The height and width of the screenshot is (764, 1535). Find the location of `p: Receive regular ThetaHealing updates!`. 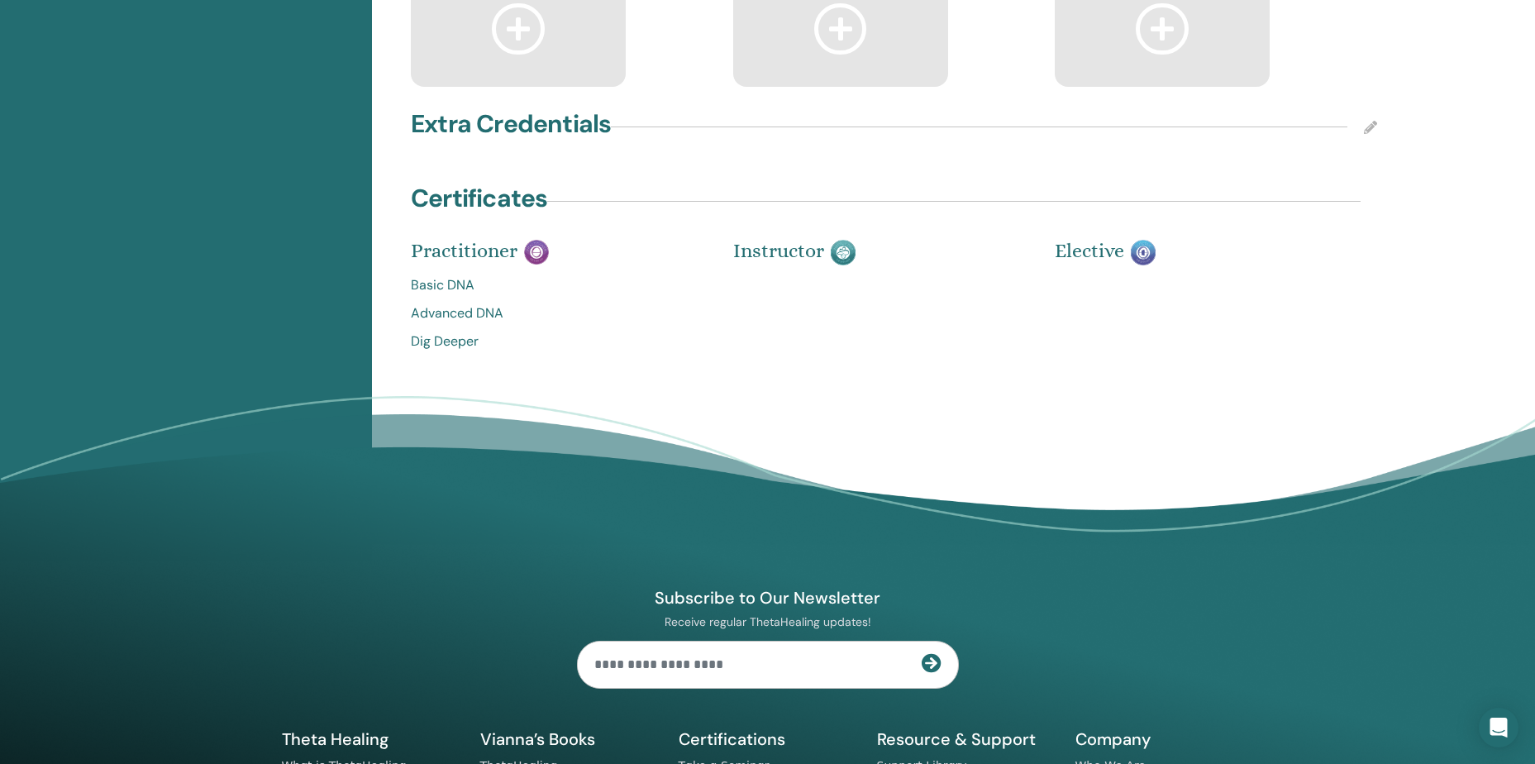

p: Receive regular ThetaHealing updates! is located at coordinates (768, 622).